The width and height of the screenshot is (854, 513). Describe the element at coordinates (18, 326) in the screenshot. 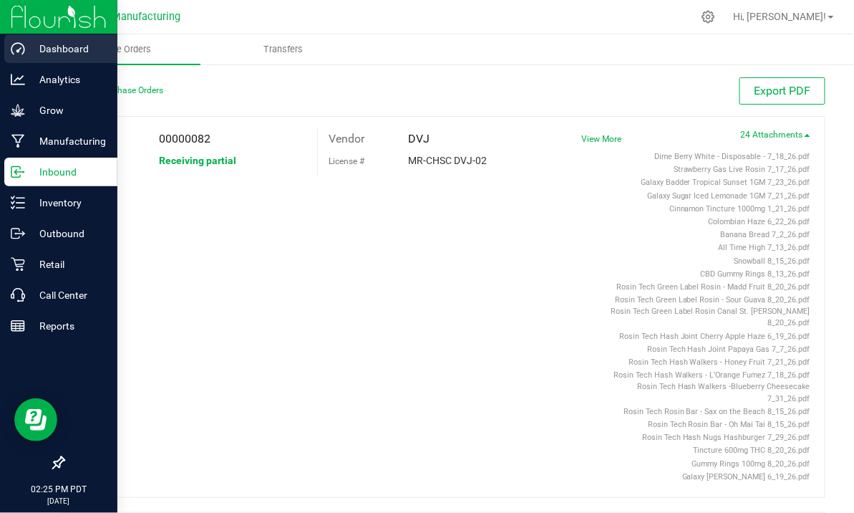

I see `inline-svg: Reports` at that location.